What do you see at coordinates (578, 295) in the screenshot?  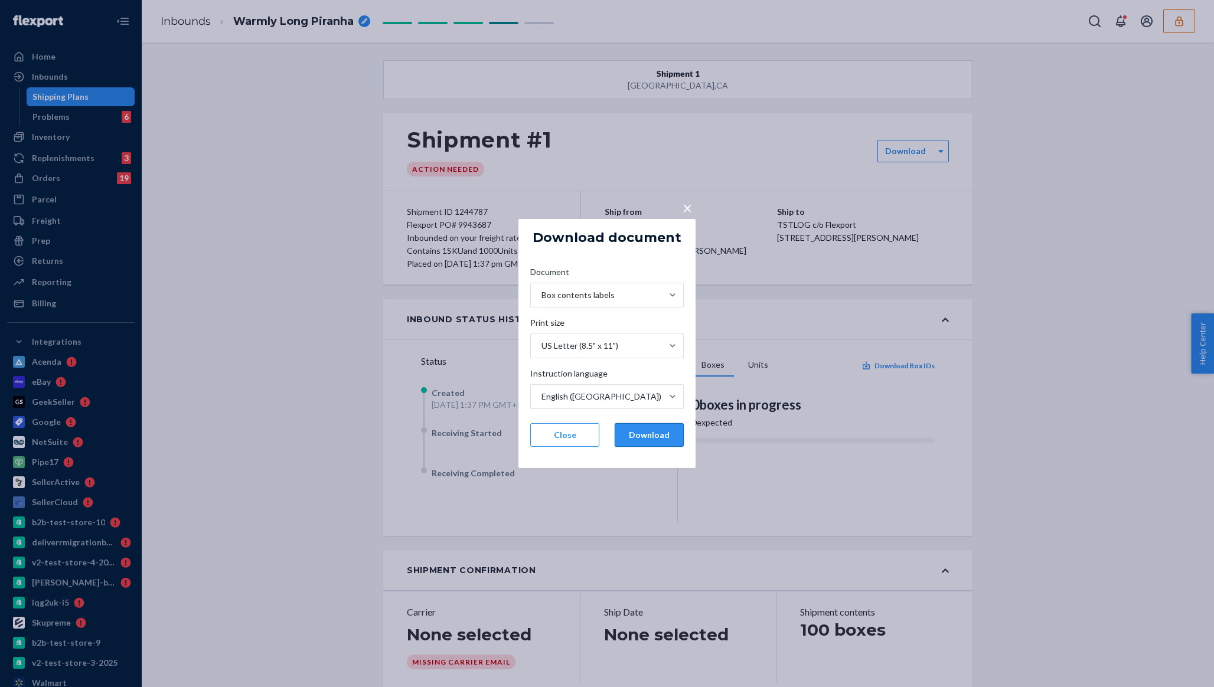 I see `div: Box contents labels` at bounding box center [578, 295].